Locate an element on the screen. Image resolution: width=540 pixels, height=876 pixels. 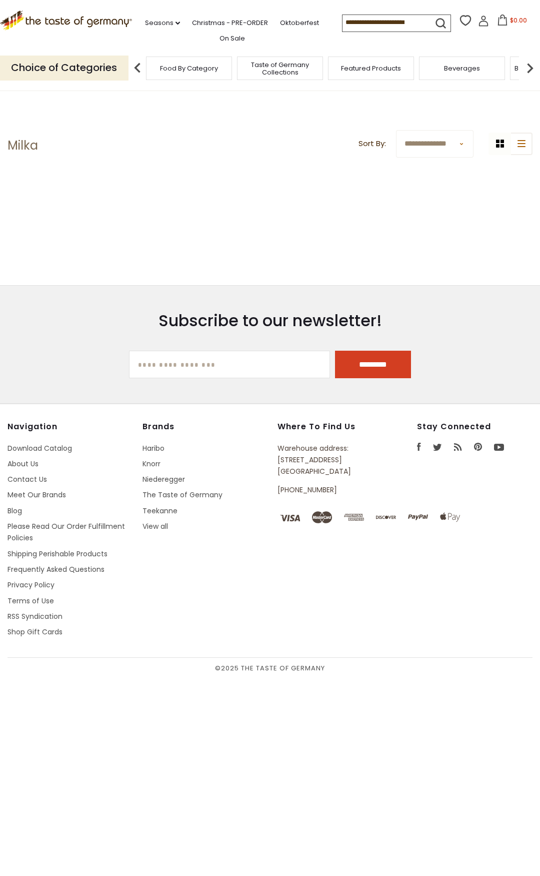
button: $0.00 is located at coordinates (512, 22).